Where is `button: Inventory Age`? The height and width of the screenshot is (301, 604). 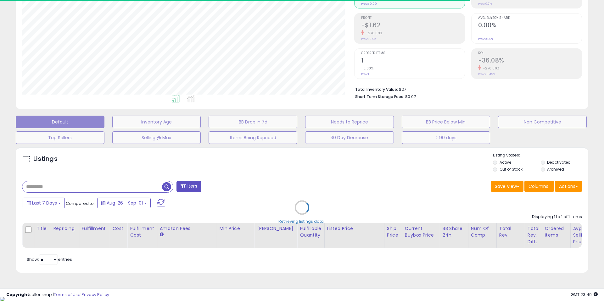 button: Inventory Age is located at coordinates (157, 122).